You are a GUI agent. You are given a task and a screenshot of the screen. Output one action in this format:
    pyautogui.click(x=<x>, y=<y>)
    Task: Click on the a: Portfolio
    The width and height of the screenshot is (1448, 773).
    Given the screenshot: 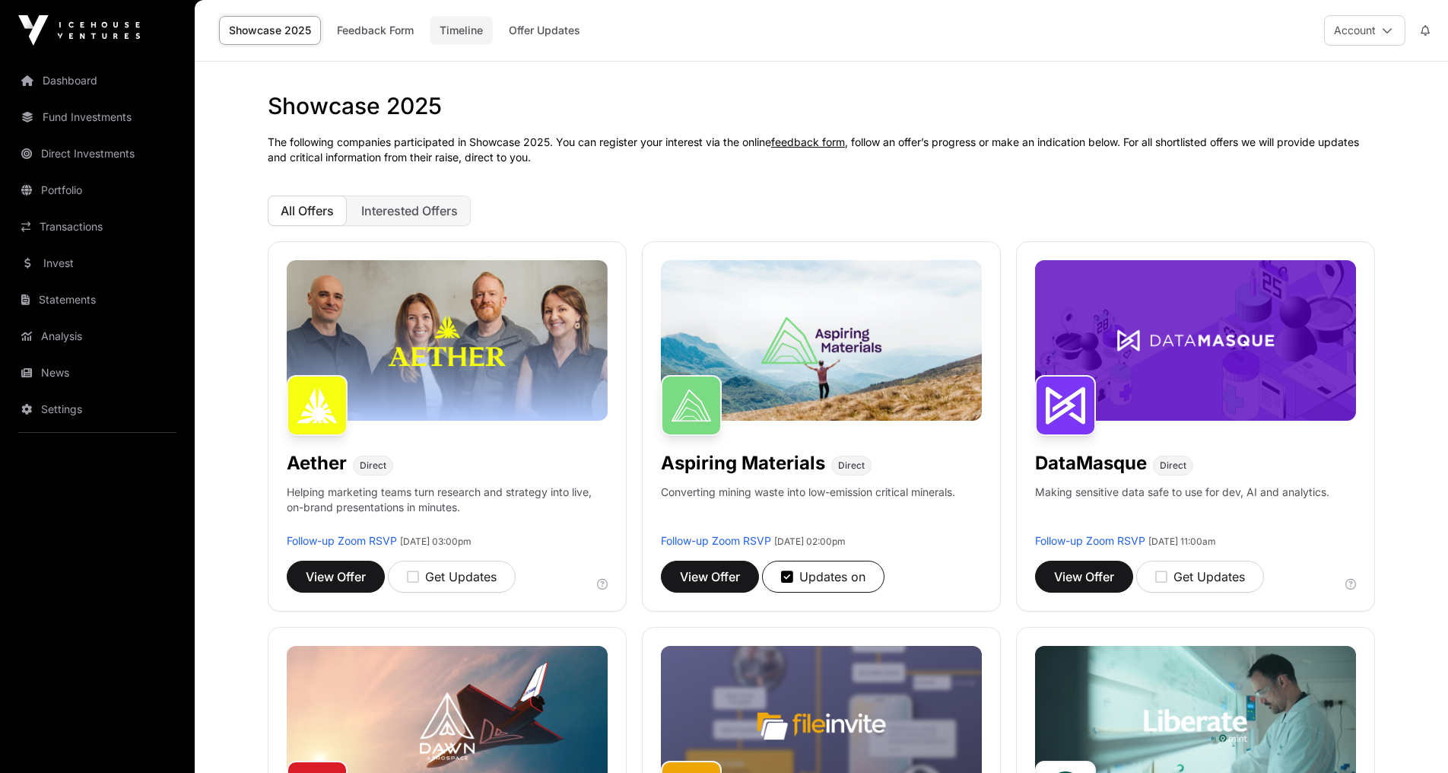 What is the action you would take?
    pyautogui.click(x=97, y=190)
    